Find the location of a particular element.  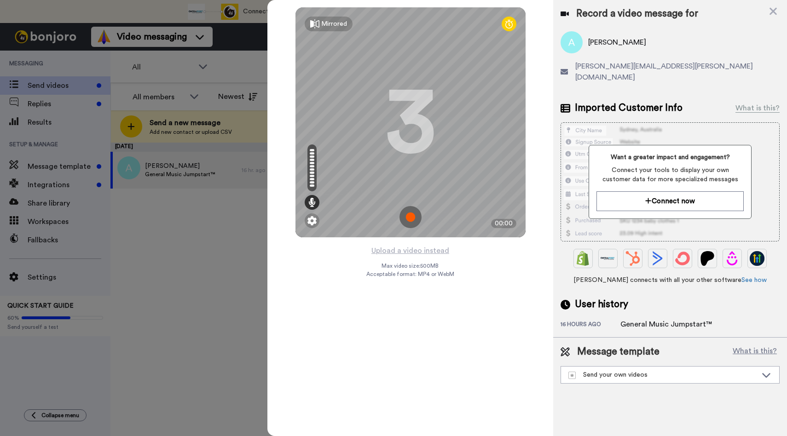

img: demo-template.svg is located at coordinates (572, 376).